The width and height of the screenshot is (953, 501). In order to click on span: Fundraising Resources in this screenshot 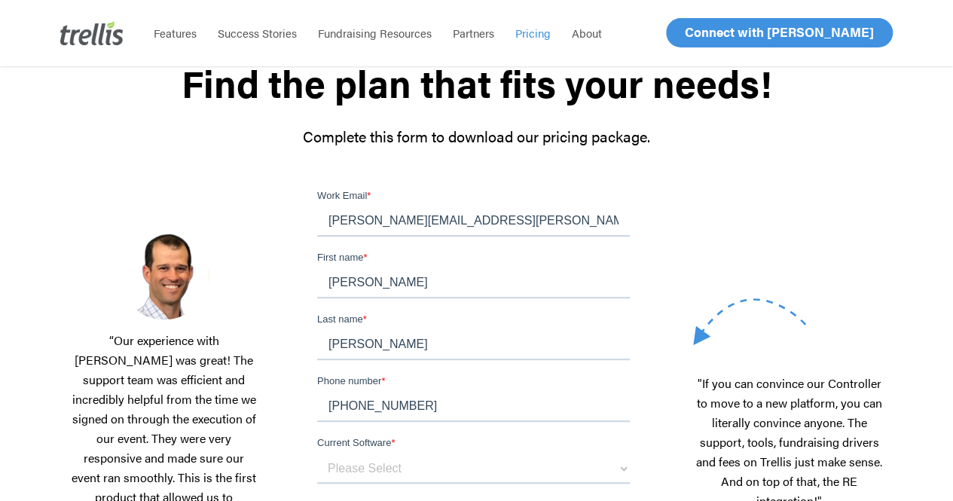, I will do `click(375, 32)`.